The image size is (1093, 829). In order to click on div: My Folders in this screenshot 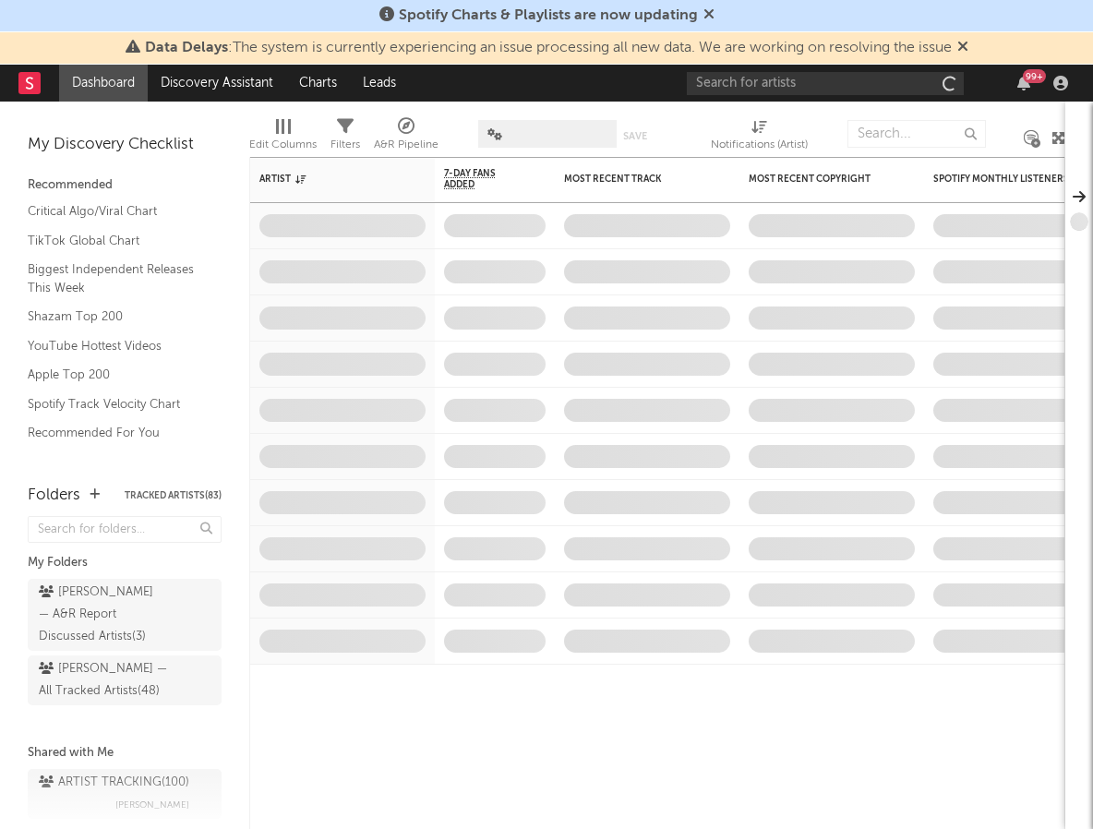, I will do `click(125, 563)`.